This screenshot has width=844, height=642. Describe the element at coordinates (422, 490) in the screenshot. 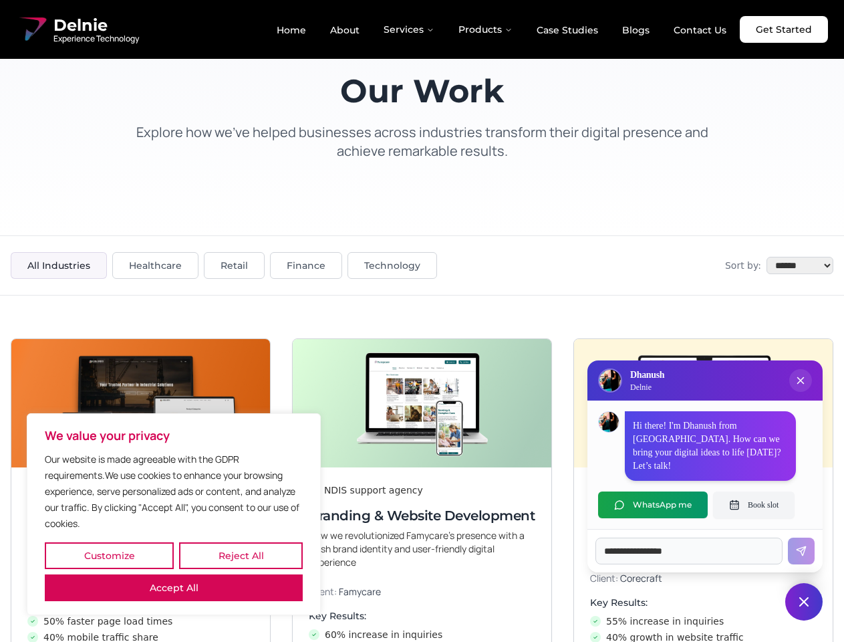

I see `div: An NDIS support agency` at that location.